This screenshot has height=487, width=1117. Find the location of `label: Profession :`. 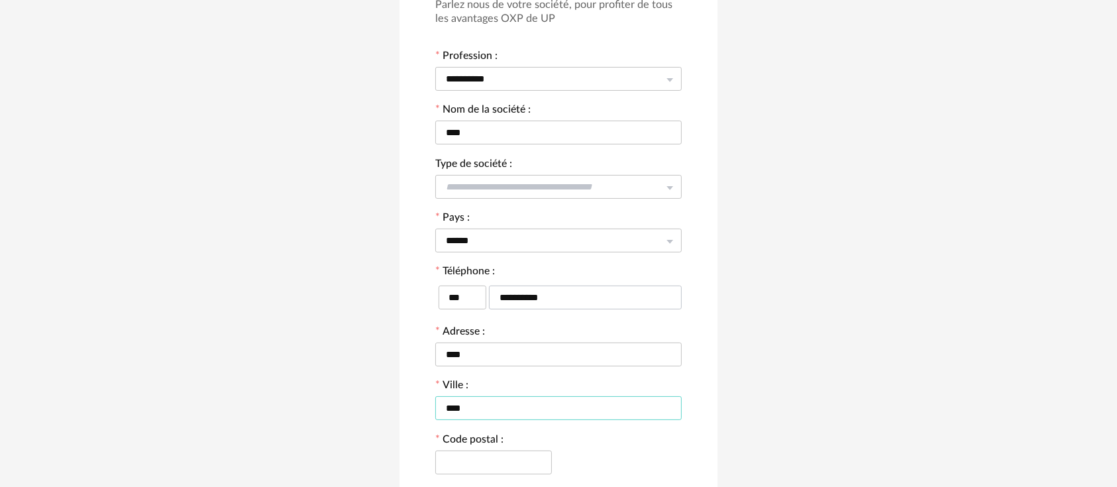

label: Profession : is located at coordinates (466, 58).